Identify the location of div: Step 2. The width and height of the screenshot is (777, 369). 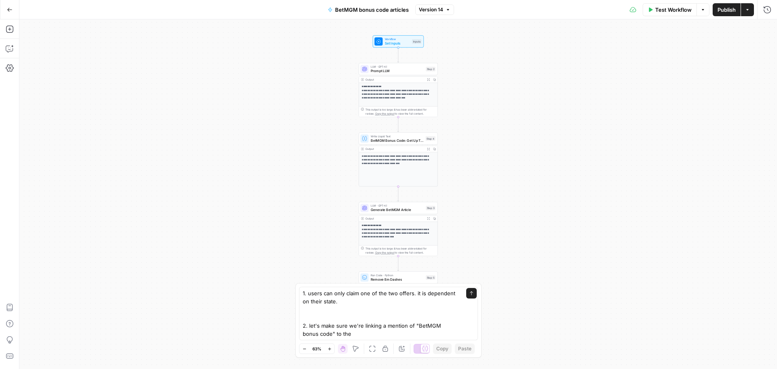
(431, 69).